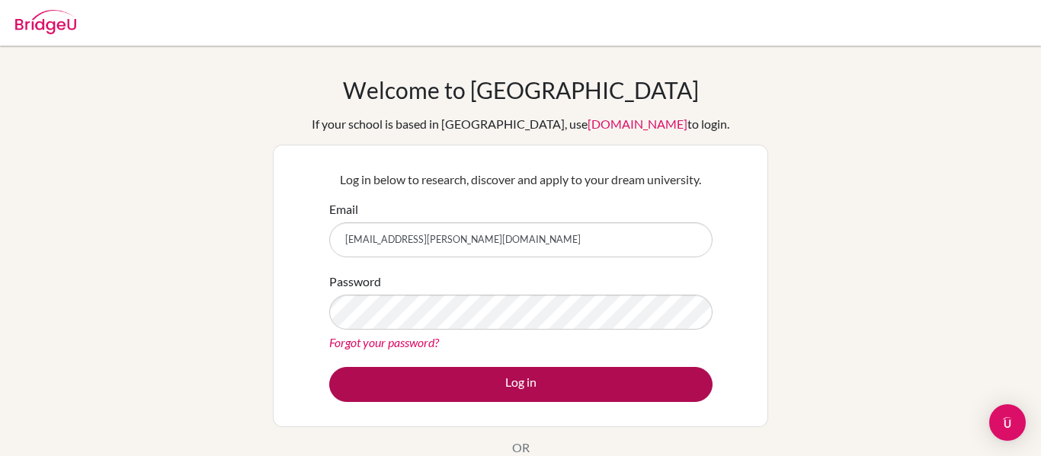 The height and width of the screenshot is (456, 1041). What do you see at coordinates (384, 342) in the screenshot?
I see `a: Forgot your password?` at bounding box center [384, 342].